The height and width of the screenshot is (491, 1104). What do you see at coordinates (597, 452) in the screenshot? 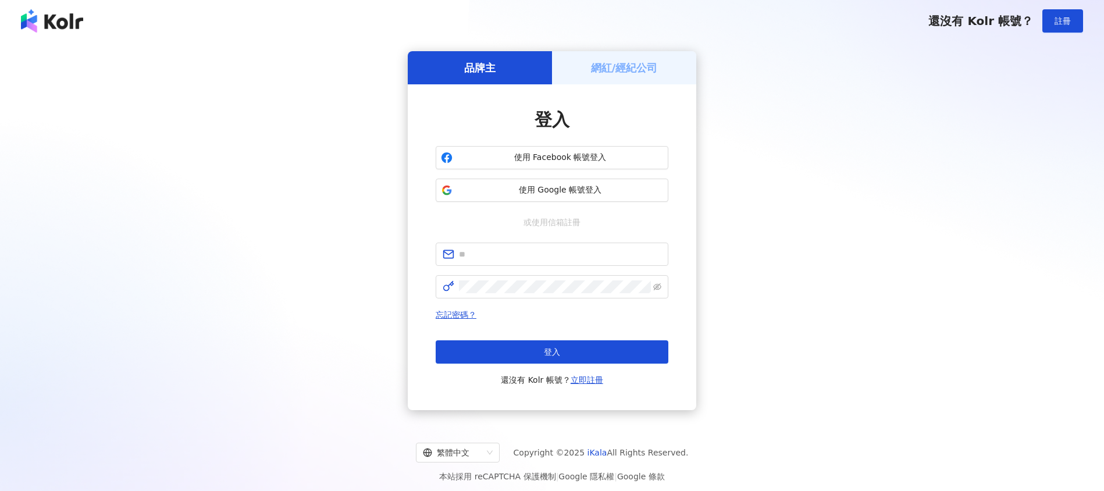
I see `a: iKala` at bounding box center [597, 452].